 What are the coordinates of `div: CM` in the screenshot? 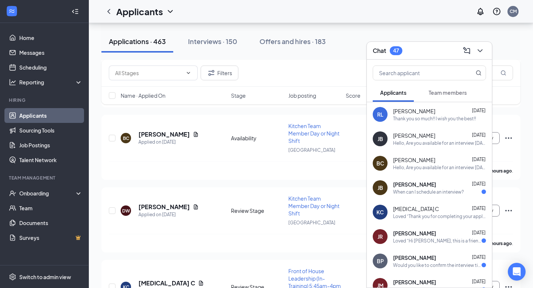 It's located at (513, 11).